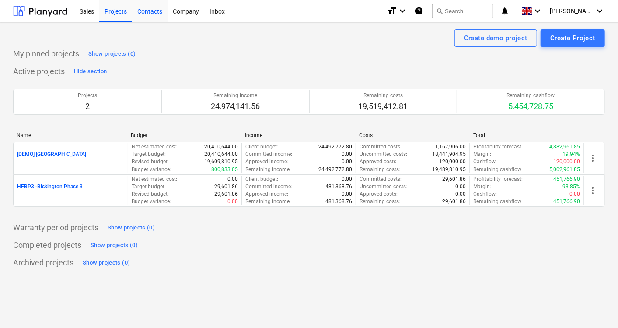  Describe the element at coordinates (392, 11) in the screenshot. I see `i: format_size` at that location.